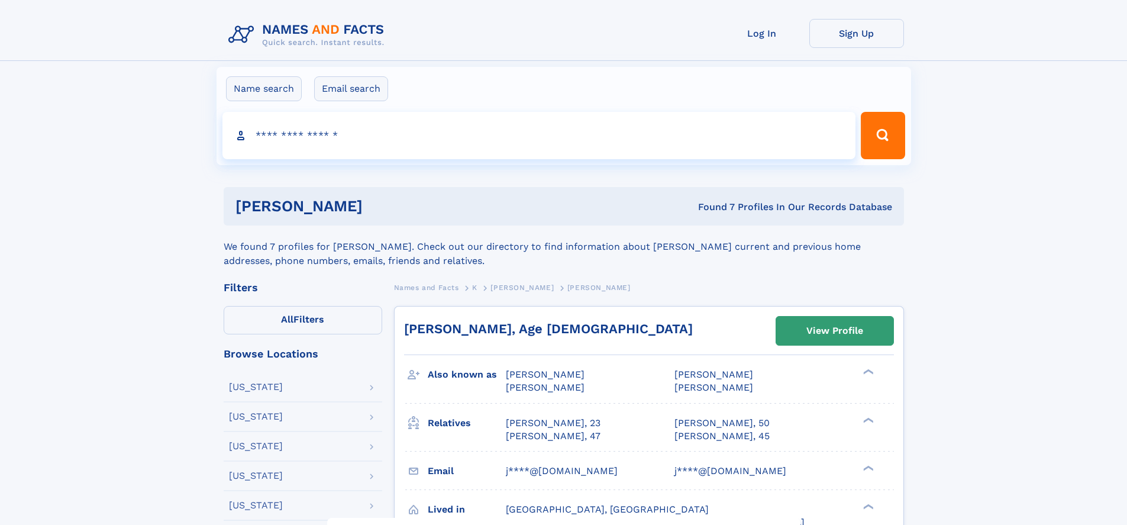  What do you see at coordinates (427, 287) in the screenshot?
I see `a: Names and Facts` at bounding box center [427, 287].